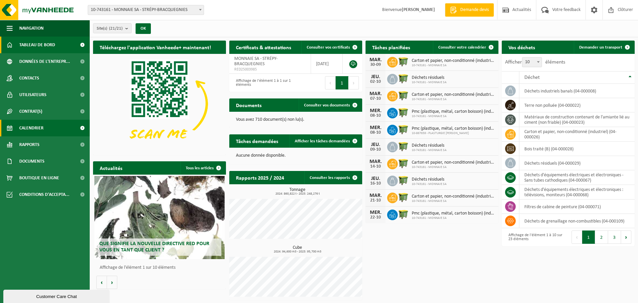 The height and width of the screenshot is (303, 638). I want to click on td: déchets d'équipements électriques et électroniques : télévisions, moniteurs (04-000068), so click(577, 192).